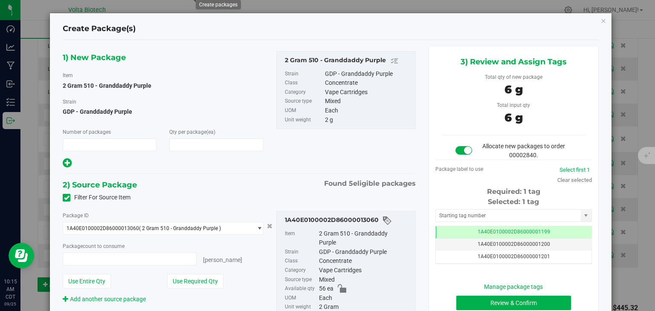 Image resolution: width=655 pixels, height=311 pixels. I want to click on span: (ea), so click(211, 132).